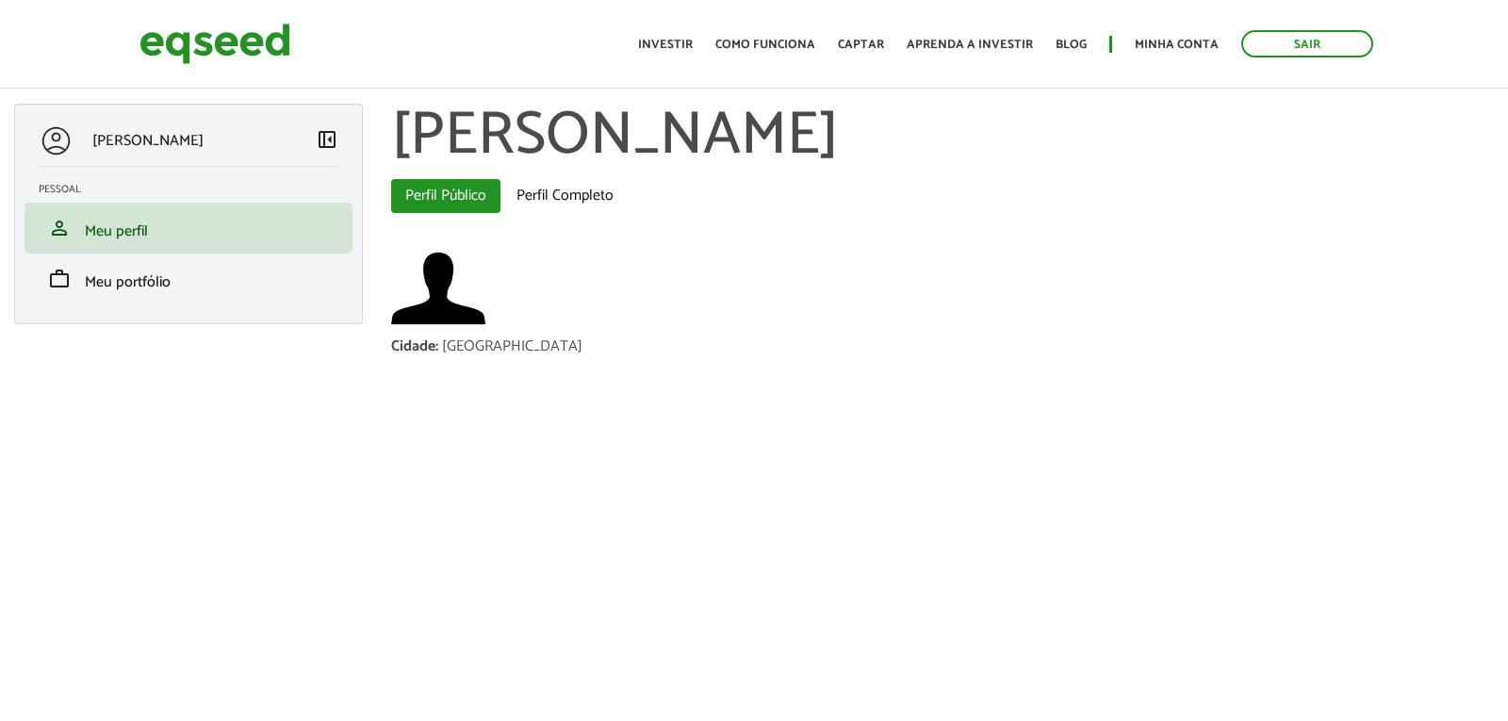  I want to click on a: Captar, so click(860, 44).